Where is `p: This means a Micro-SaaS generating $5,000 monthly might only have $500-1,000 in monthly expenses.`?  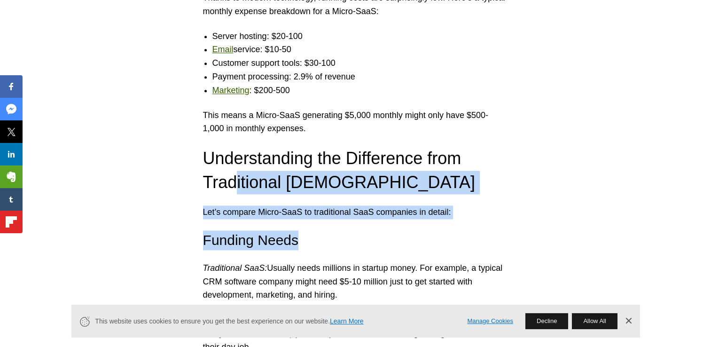 p: This means a Micro-SaaS generating $5,000 monthly might only have $500-1,000 in monthly expenses. is located at coordinates (356, 122).